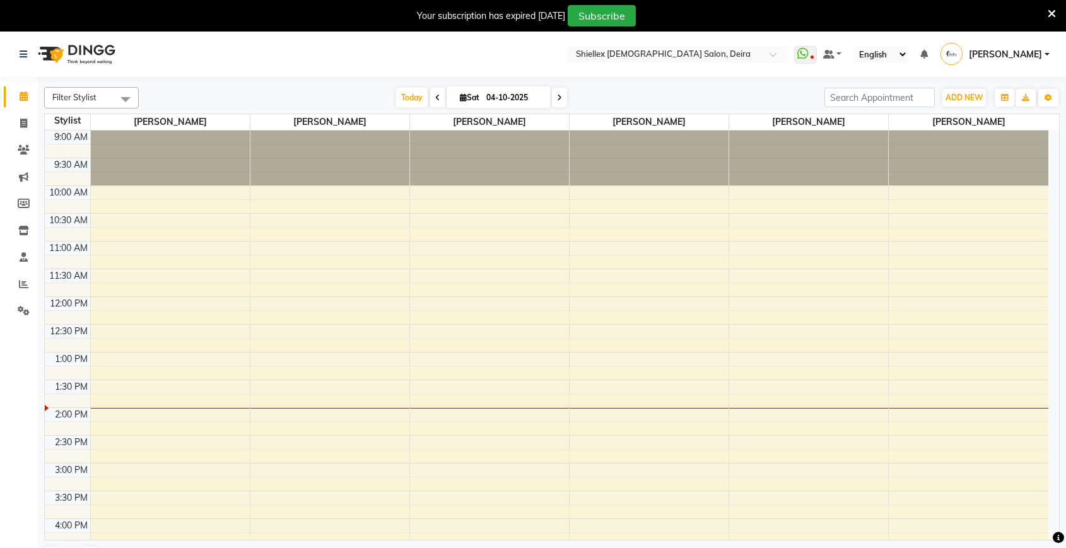 The width and height of the screenshot is (1066, 548). Describe the element at coordinates (74, 97) in the screenshot. I see `span: Filter Stylist` at that location.